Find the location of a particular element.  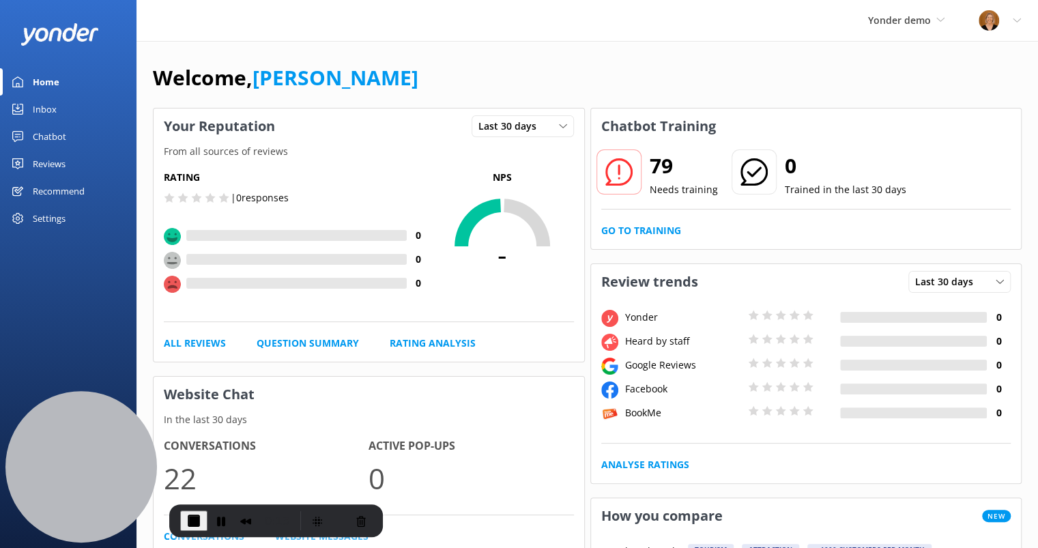

a: All Reviews is located at coordinates (194, 343).